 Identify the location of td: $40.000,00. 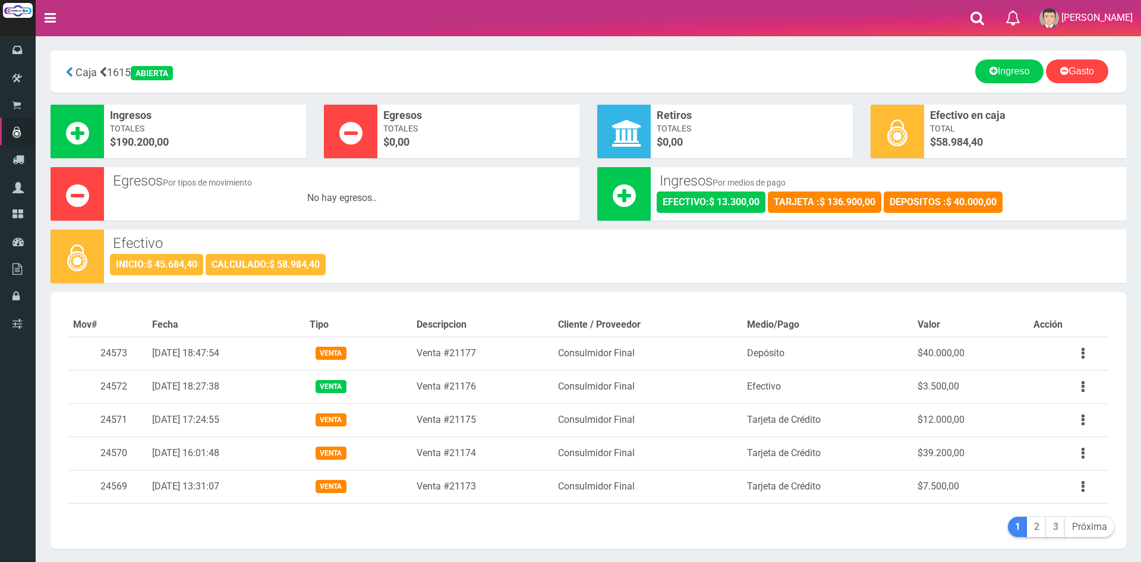
(971, 353).